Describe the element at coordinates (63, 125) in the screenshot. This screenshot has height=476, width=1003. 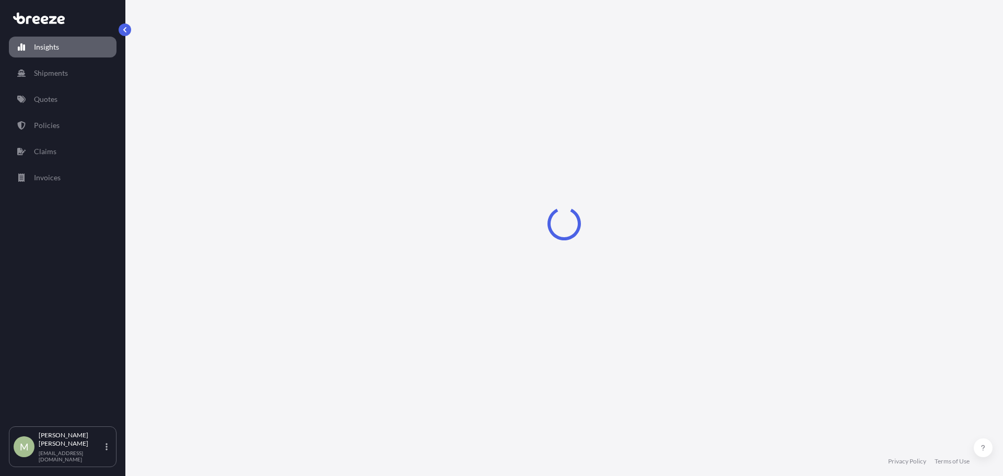
I see `a: Policies` at that location.